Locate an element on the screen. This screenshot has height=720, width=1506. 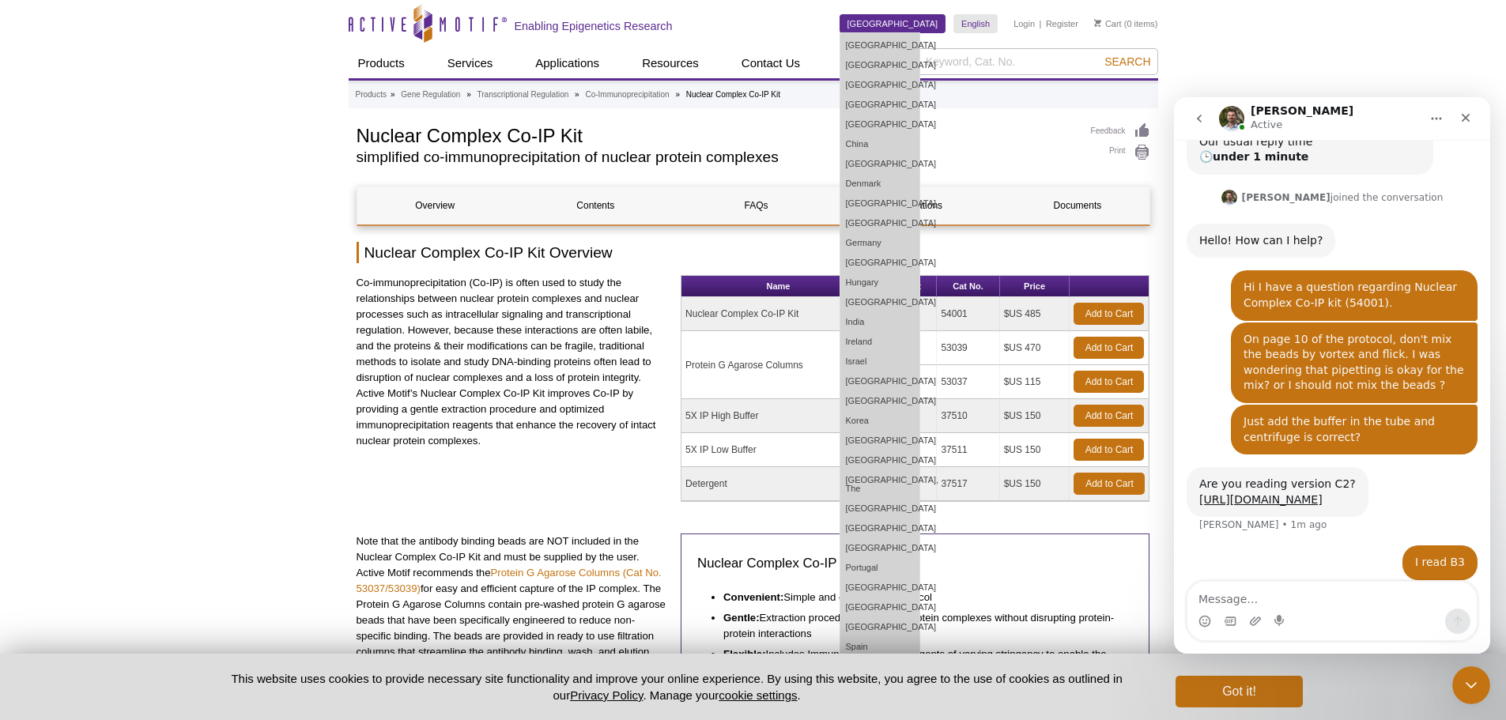
button: cookie settings is located at coordinates (757, 695).